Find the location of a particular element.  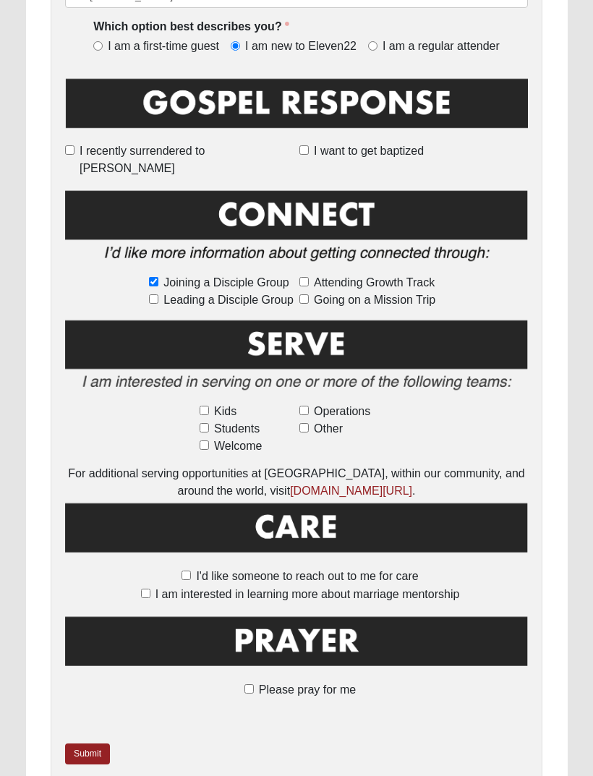

input: I am interested in learning more about marriage mentorship is located at coordinates (145, 593).